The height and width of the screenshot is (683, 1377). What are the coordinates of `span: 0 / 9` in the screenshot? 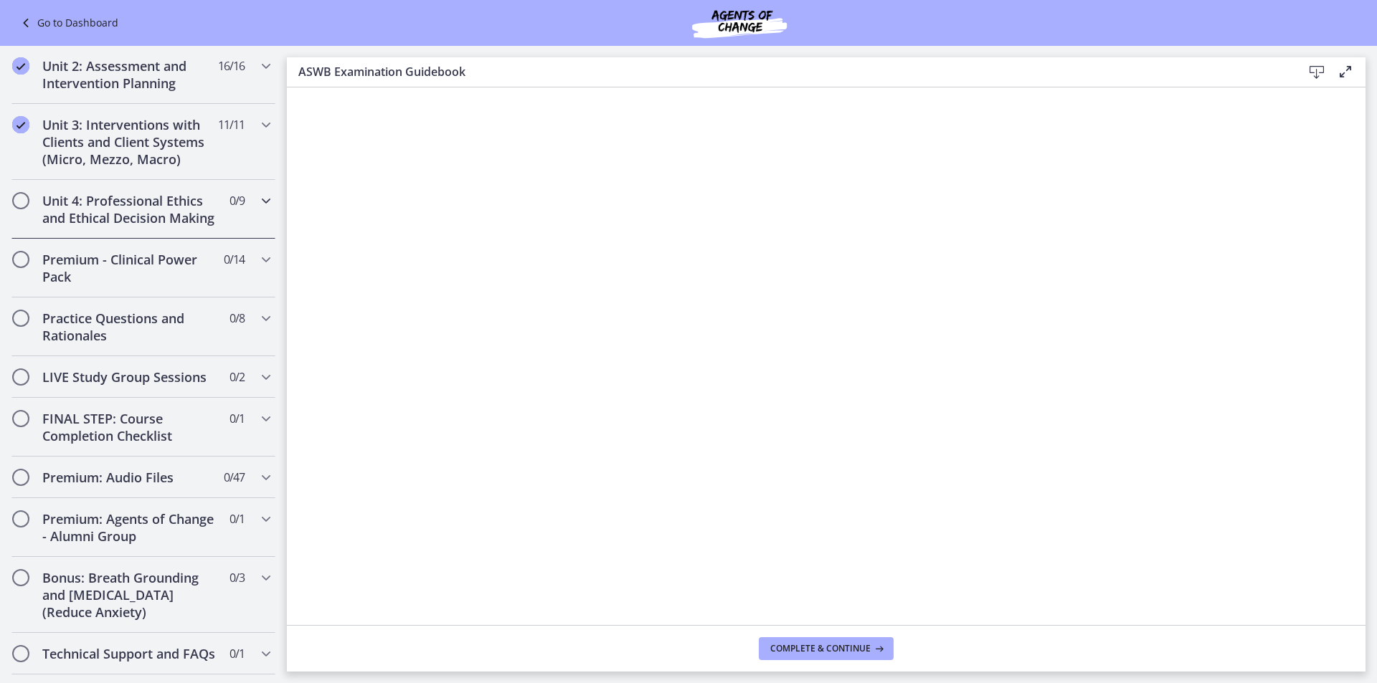 It's located at (237, 201).